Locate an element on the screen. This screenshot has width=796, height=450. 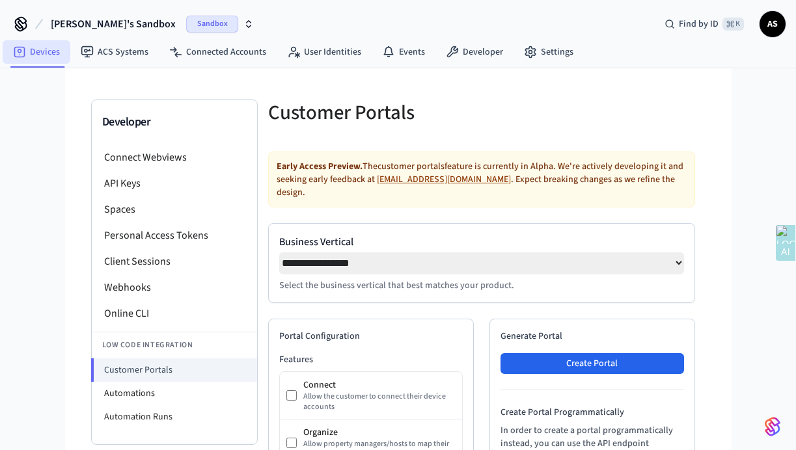
h5: Customer Portals is located at coordinates (371, 113).